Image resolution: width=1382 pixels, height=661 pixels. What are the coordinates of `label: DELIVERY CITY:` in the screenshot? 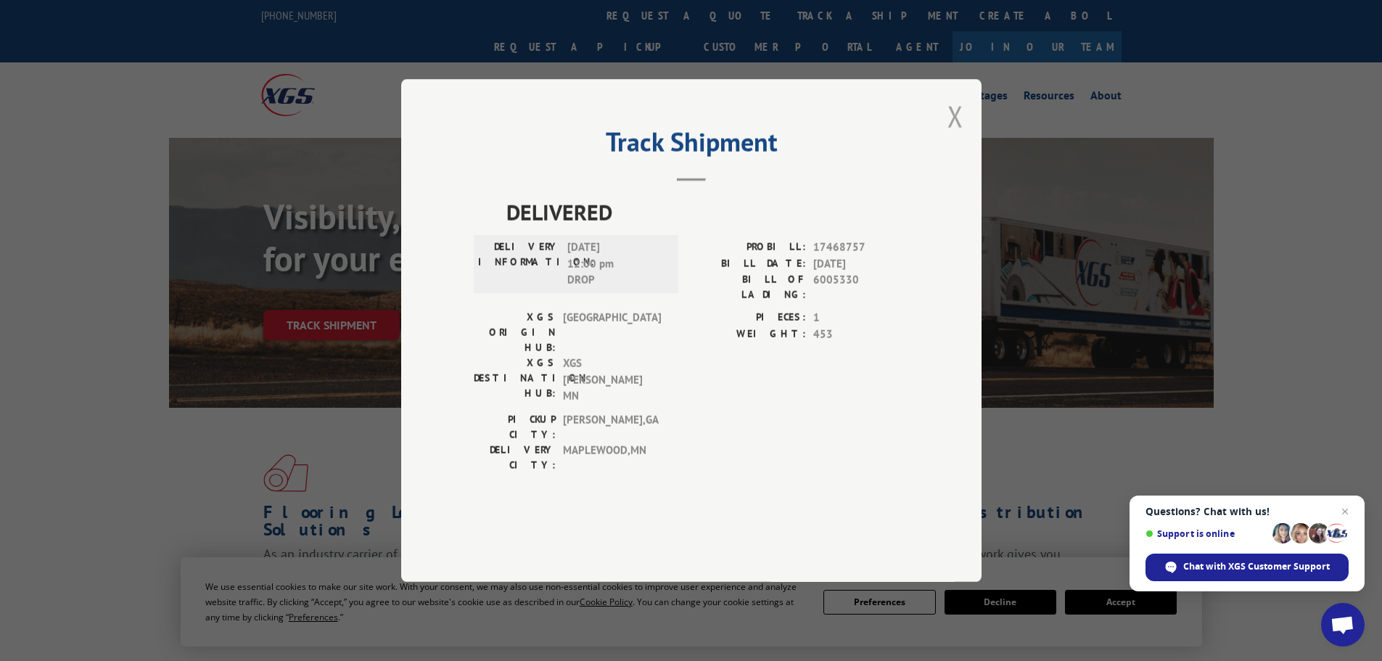 It's located at (514, 458).